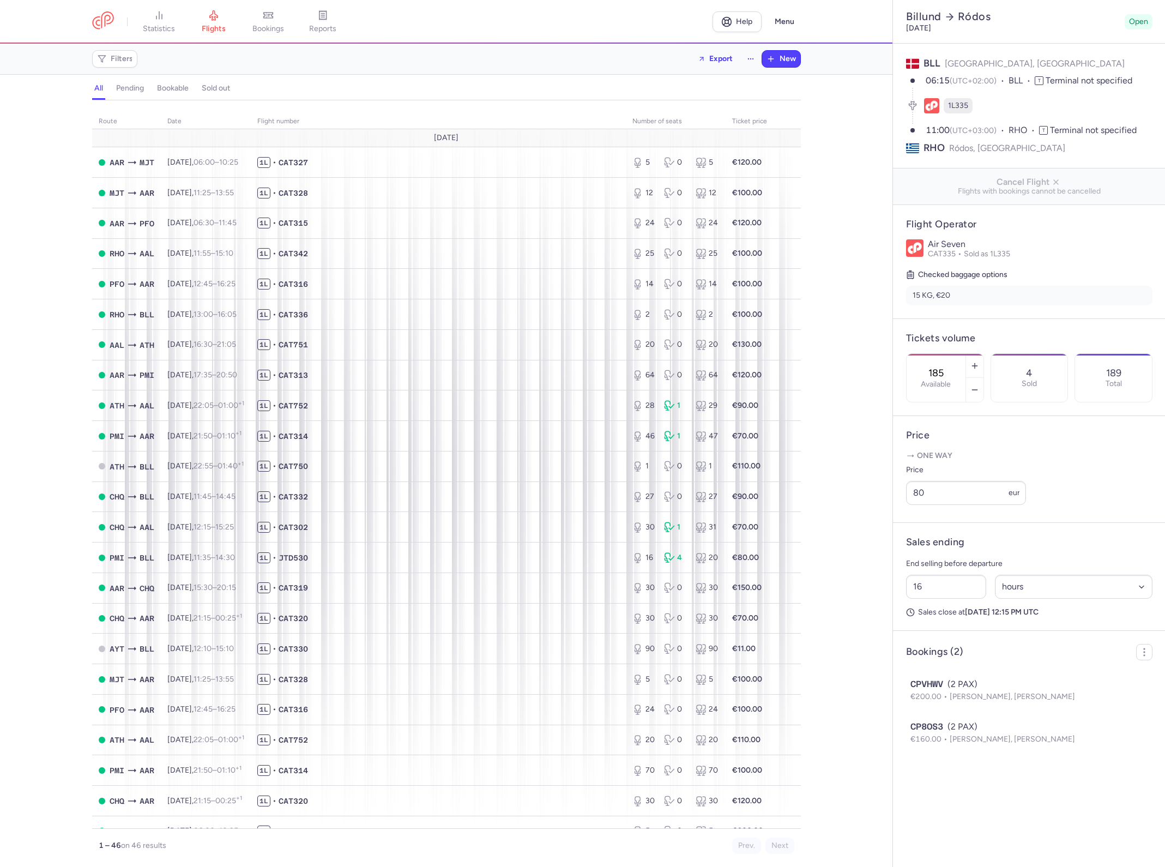 The height and width of the screenshot is (867, 1165). What do you see at coordinates (737, 22) in the screenshot?
I see `a: Help` at bounding box center [737, 22].